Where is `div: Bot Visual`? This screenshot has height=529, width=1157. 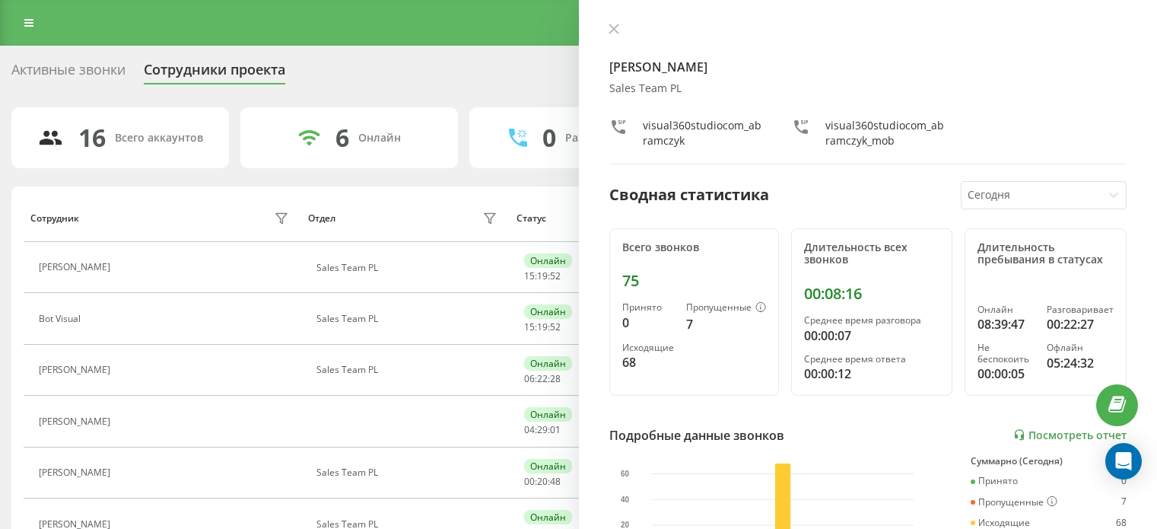 div: Bot Visual is located at coordinates (62, 319).